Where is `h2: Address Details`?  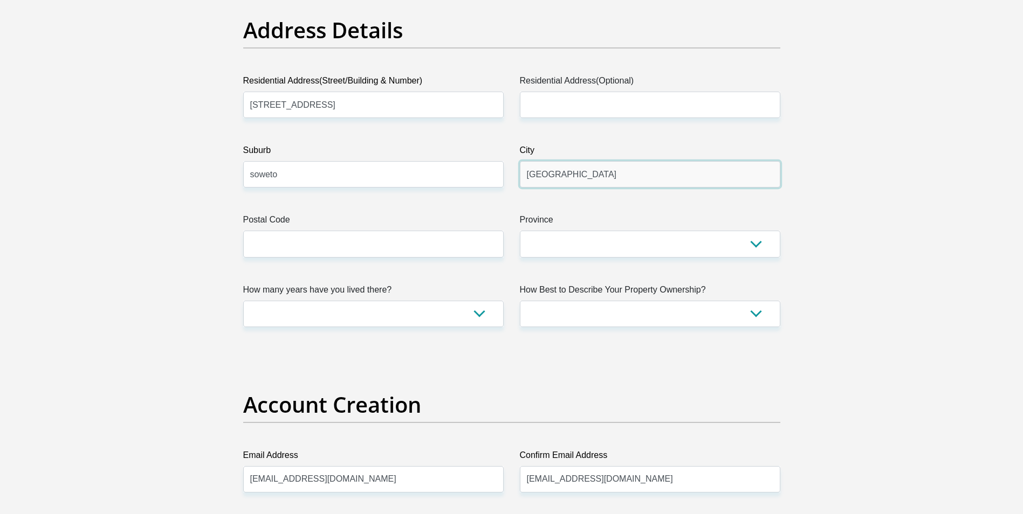 h2: Address Details is located at coordinates (512, 30).